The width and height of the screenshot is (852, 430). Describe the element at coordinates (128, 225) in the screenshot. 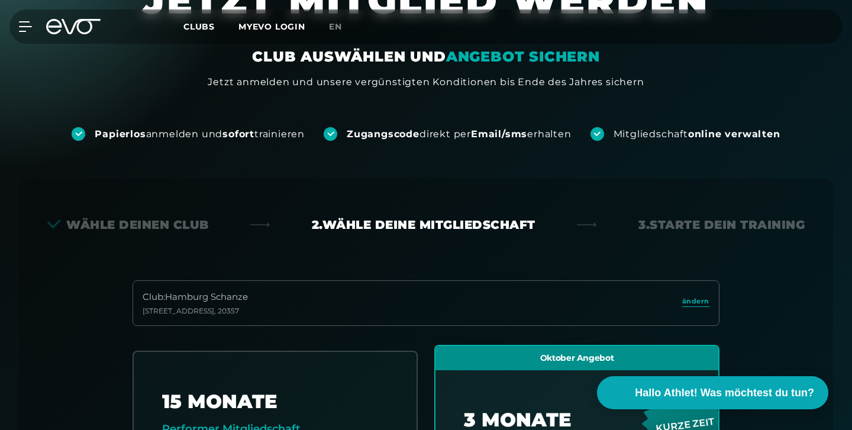

I see `div: Wähle deinen Club` at that location.